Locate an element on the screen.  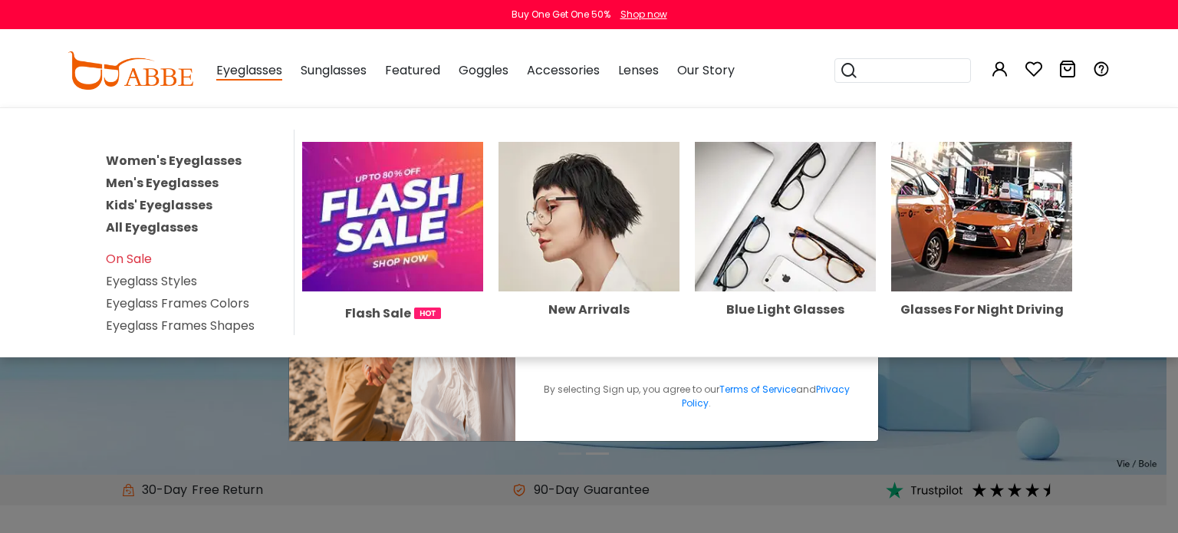
a: All Eyeglasses is located at coordinates (152, 227).